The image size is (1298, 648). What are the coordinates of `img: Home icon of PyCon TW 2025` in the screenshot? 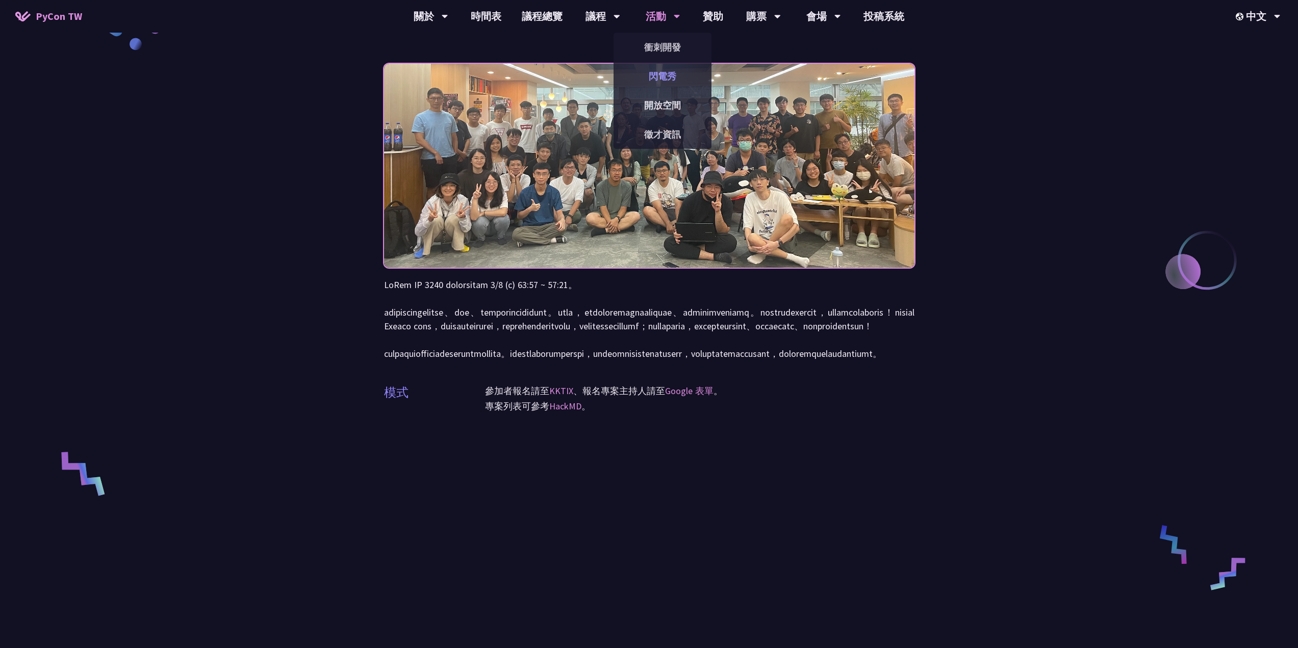 It's located at (23, 16).